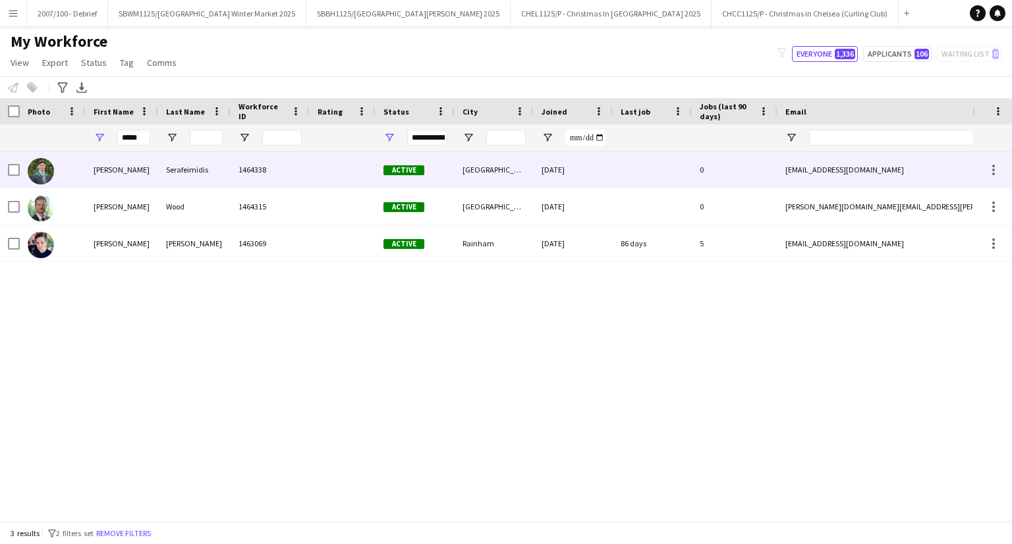  I want to click on span: Tag, so click(127, 63).